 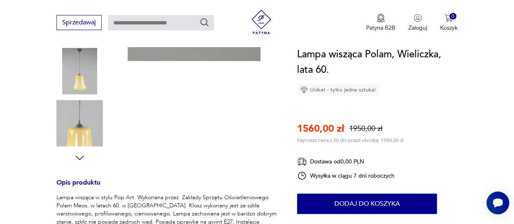 I want to click on a: Sprzedawaj, so click(x=79, y=23).